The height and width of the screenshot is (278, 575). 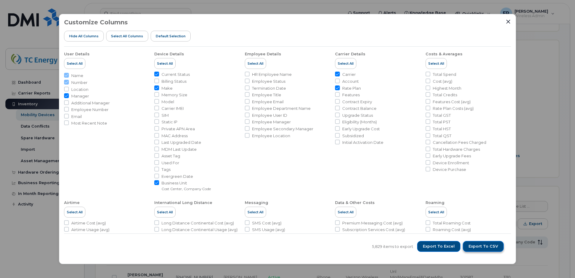 I want to click on span: Employee Department Name, so click(x=281, y=108).